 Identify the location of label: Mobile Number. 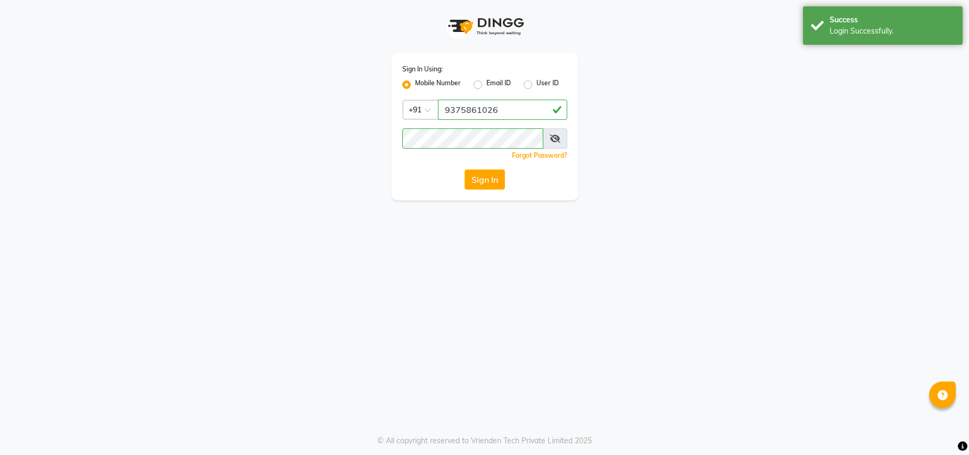
(438, 85).